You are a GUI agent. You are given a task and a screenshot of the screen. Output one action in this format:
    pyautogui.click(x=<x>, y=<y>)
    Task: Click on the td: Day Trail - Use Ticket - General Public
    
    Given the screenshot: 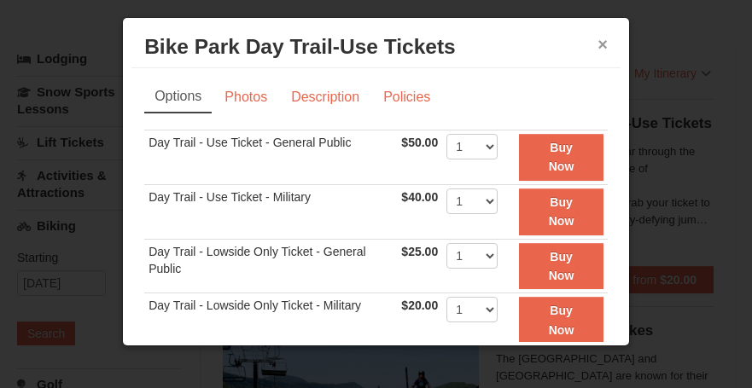 What is the action you would take?
    pyautogui.click(x=270, y=158)
    